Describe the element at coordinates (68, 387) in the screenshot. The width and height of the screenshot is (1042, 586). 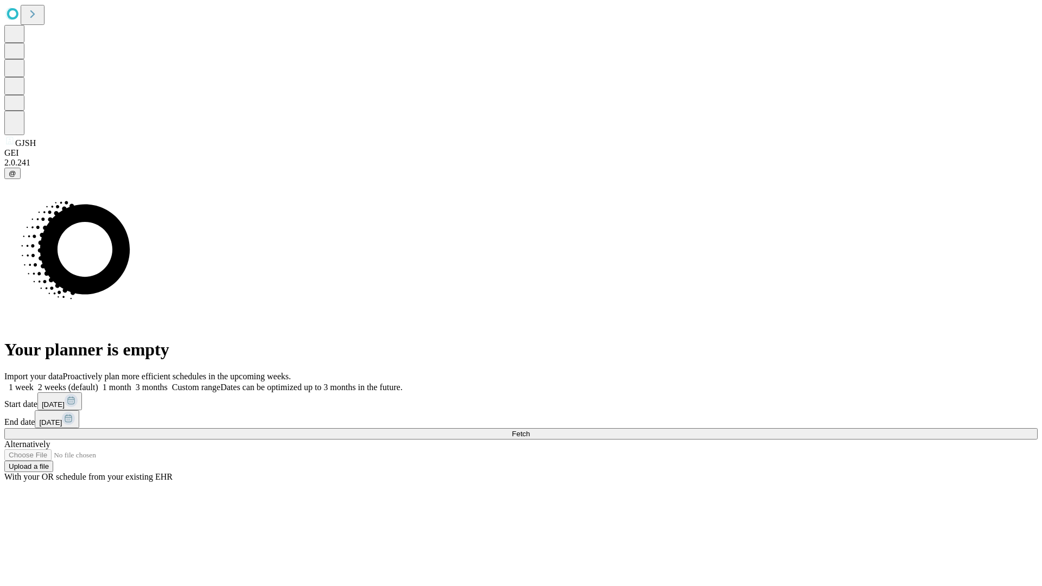
I see `span: 2 weeks (default)` at that location.